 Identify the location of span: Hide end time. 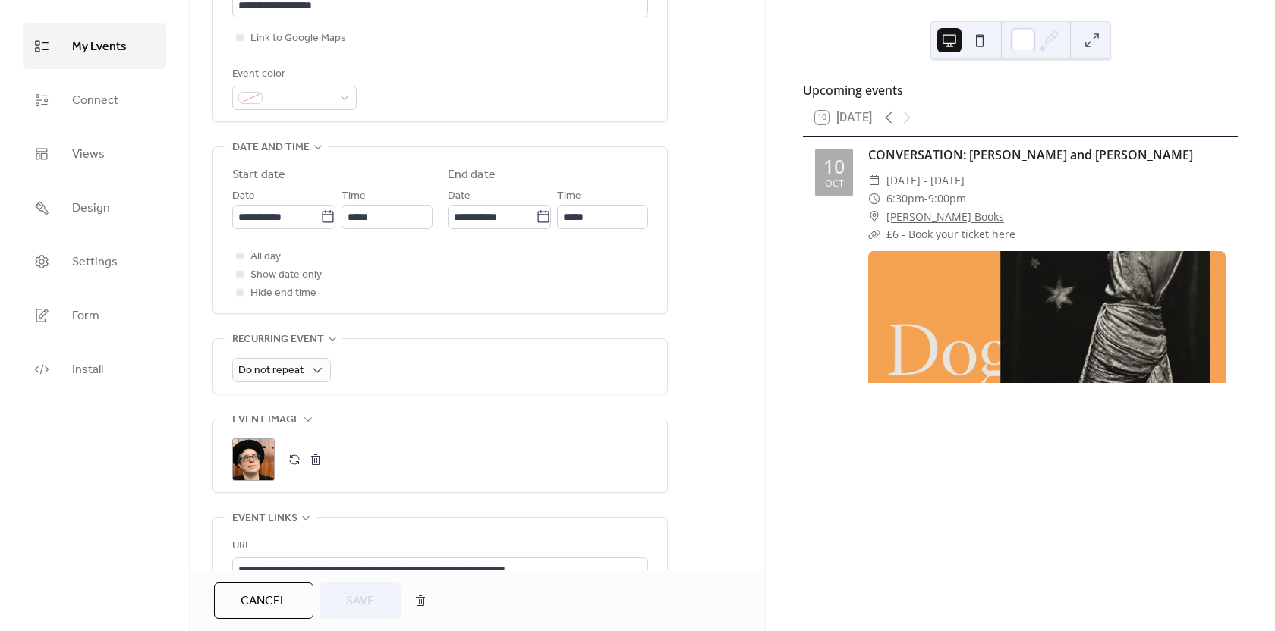
(283, 294).